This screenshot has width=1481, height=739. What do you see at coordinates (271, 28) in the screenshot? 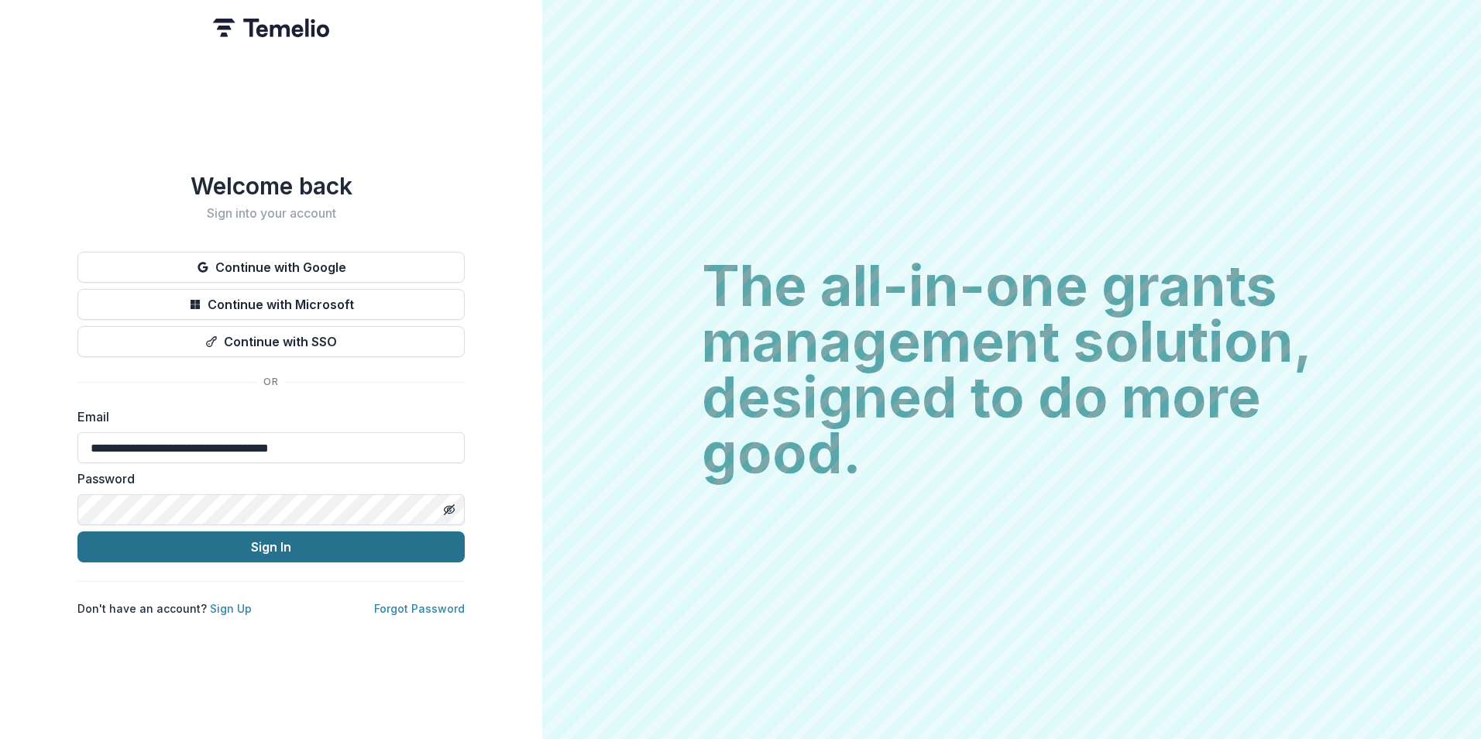
I see `img: Temelio` at bounding box center [271, 28].